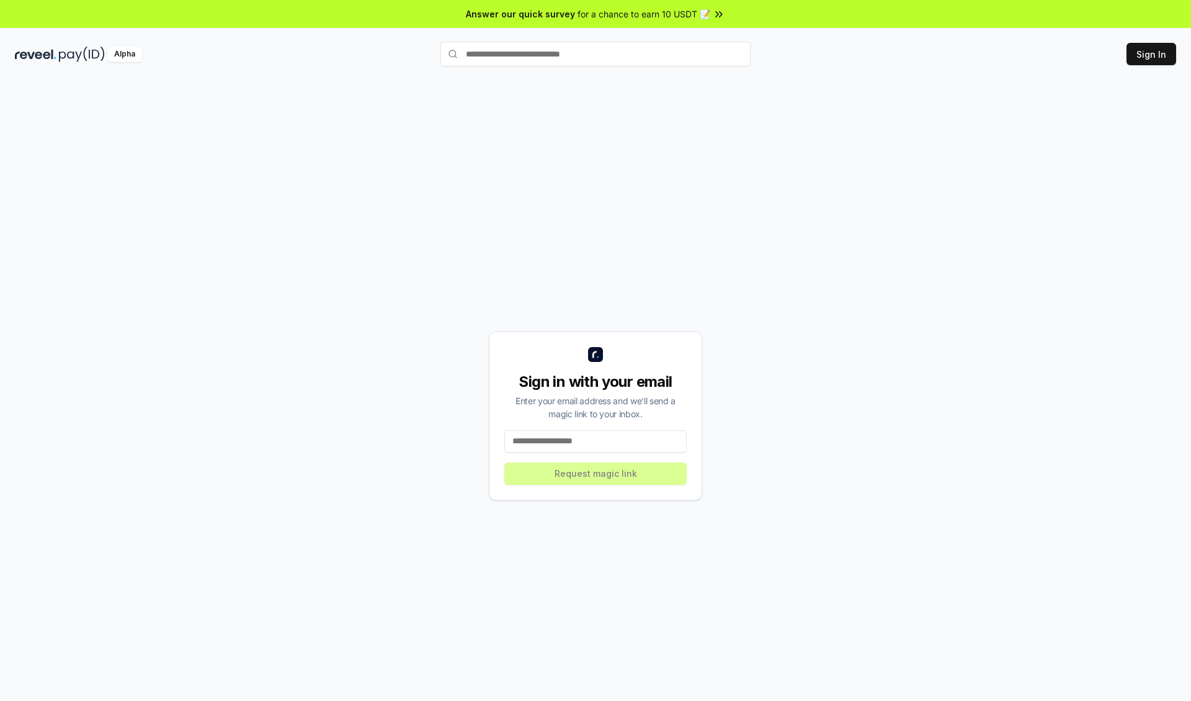  I want to click on span: Answer our quick survey, so click(521, 14).